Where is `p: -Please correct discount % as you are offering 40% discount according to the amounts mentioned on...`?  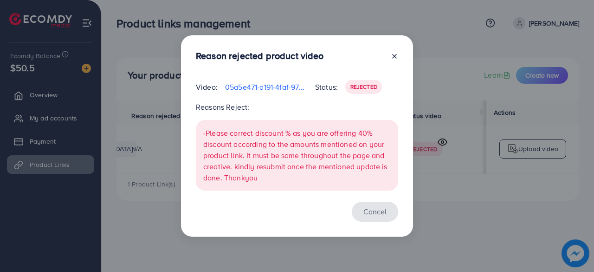 p: -Please correct discount % as you are offering 40% discount according to the amounts mentioned on... is located at coordinates (297, 155).